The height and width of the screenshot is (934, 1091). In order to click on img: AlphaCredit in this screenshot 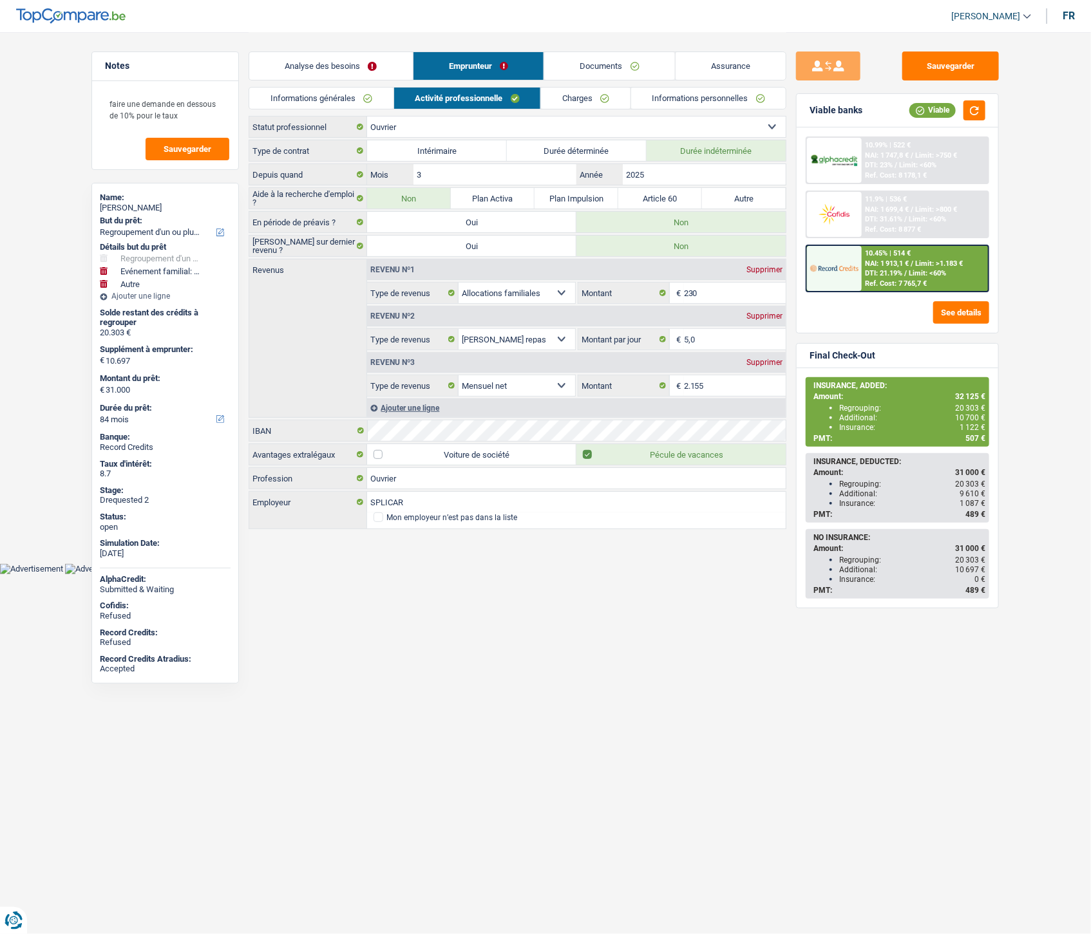, I will do `click(834, 160)`.